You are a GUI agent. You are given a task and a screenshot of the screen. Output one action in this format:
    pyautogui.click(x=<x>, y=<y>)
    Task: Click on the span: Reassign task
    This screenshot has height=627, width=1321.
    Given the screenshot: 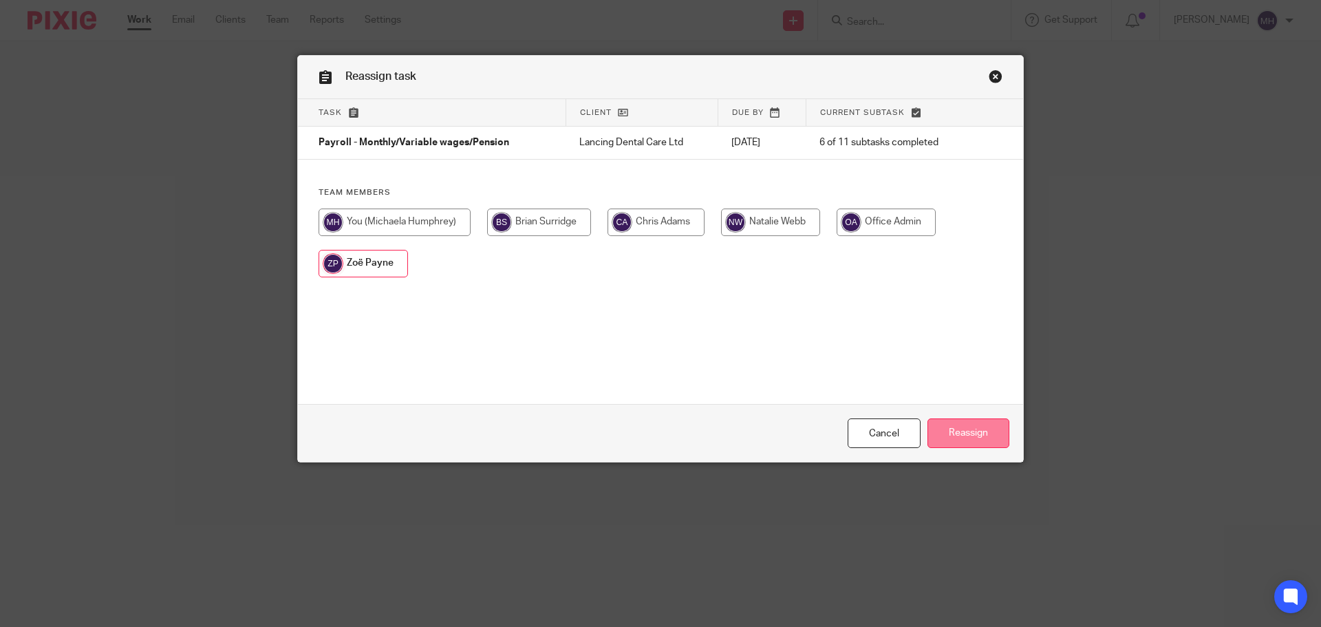 What is the action you would take?
    pyautogui.click(x=381, y=76)
    